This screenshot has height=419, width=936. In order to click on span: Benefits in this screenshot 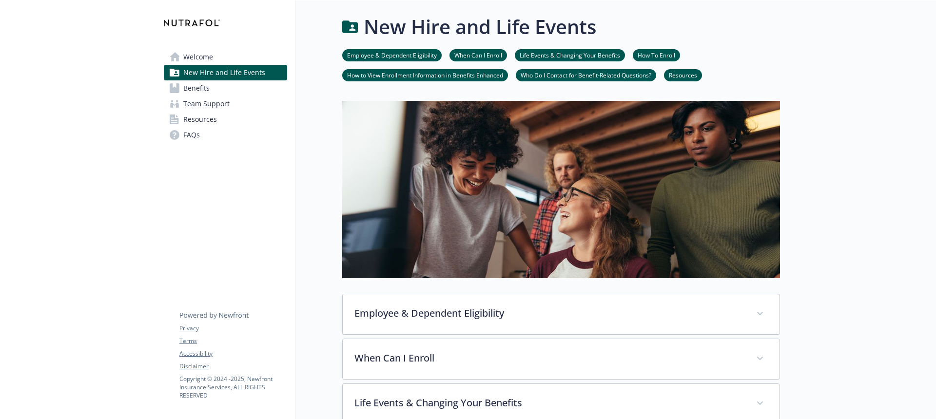, I will do `click(196, 88)`.